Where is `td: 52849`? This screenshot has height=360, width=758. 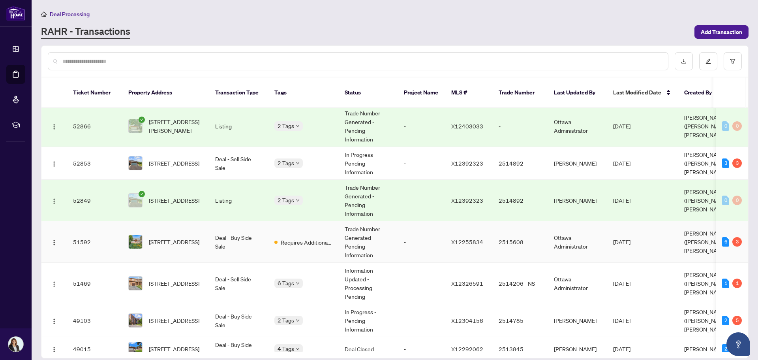 td: 52849 is located at coordinates (94, 200).